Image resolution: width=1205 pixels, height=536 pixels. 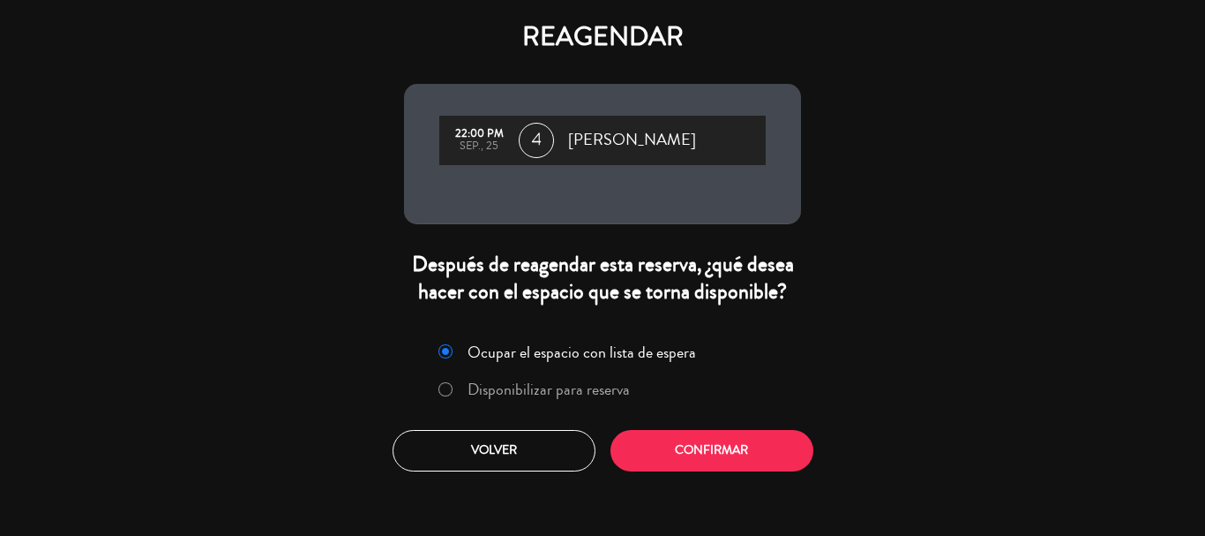 I want to click on div: 22:00 PM, so click(x=479, y=134).